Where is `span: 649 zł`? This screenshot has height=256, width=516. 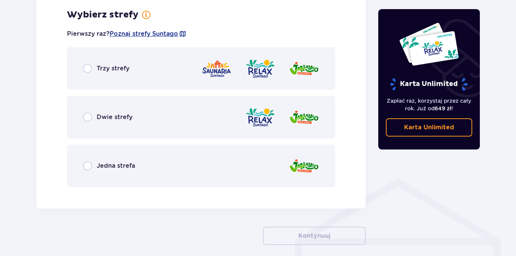 span: 649 zł is located at coordinates (443, 108).